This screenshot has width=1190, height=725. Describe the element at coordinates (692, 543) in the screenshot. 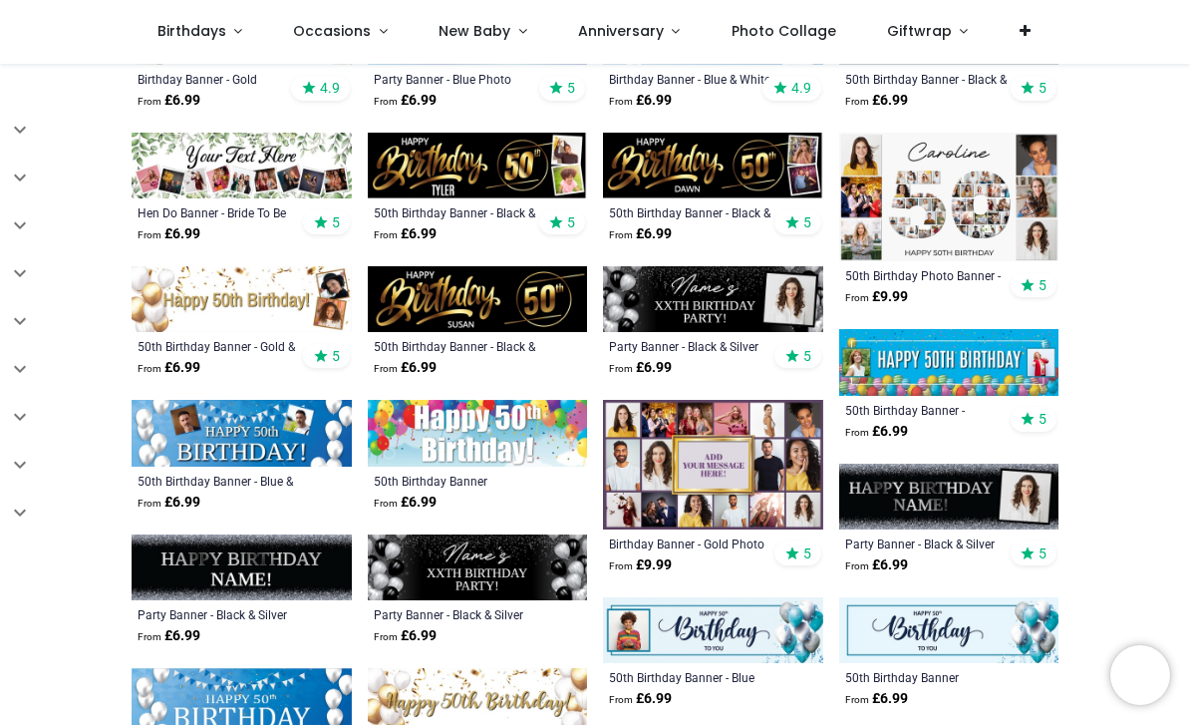

I see `div: Birthday Banner - Gold Photo Collage` at that location.